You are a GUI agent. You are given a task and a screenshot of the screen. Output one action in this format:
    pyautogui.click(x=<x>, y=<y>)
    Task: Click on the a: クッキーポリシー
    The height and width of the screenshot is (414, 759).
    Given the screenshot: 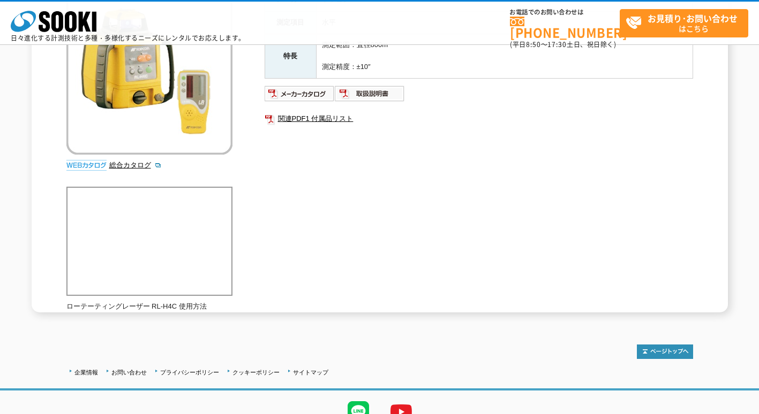 What is the action you would take?
    pyautogui.click(x=256, y=373)
    